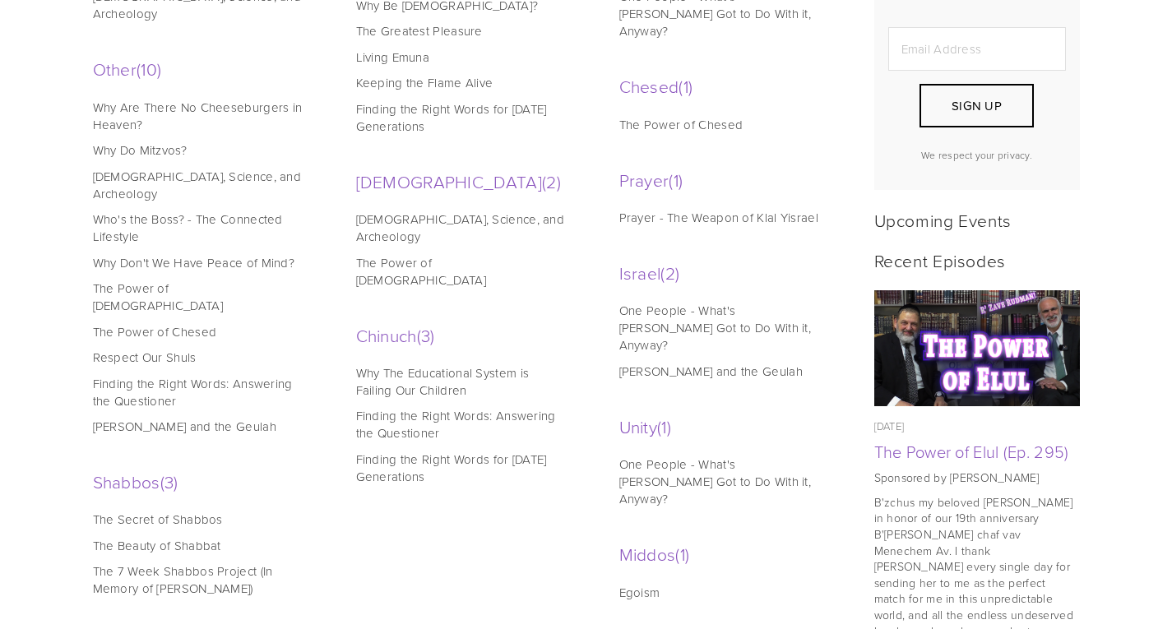 This screenshot has height=629, width=1172. I want to click on a: Why Are There No Cheeseburgers in Heaven?, so click(197, 116).